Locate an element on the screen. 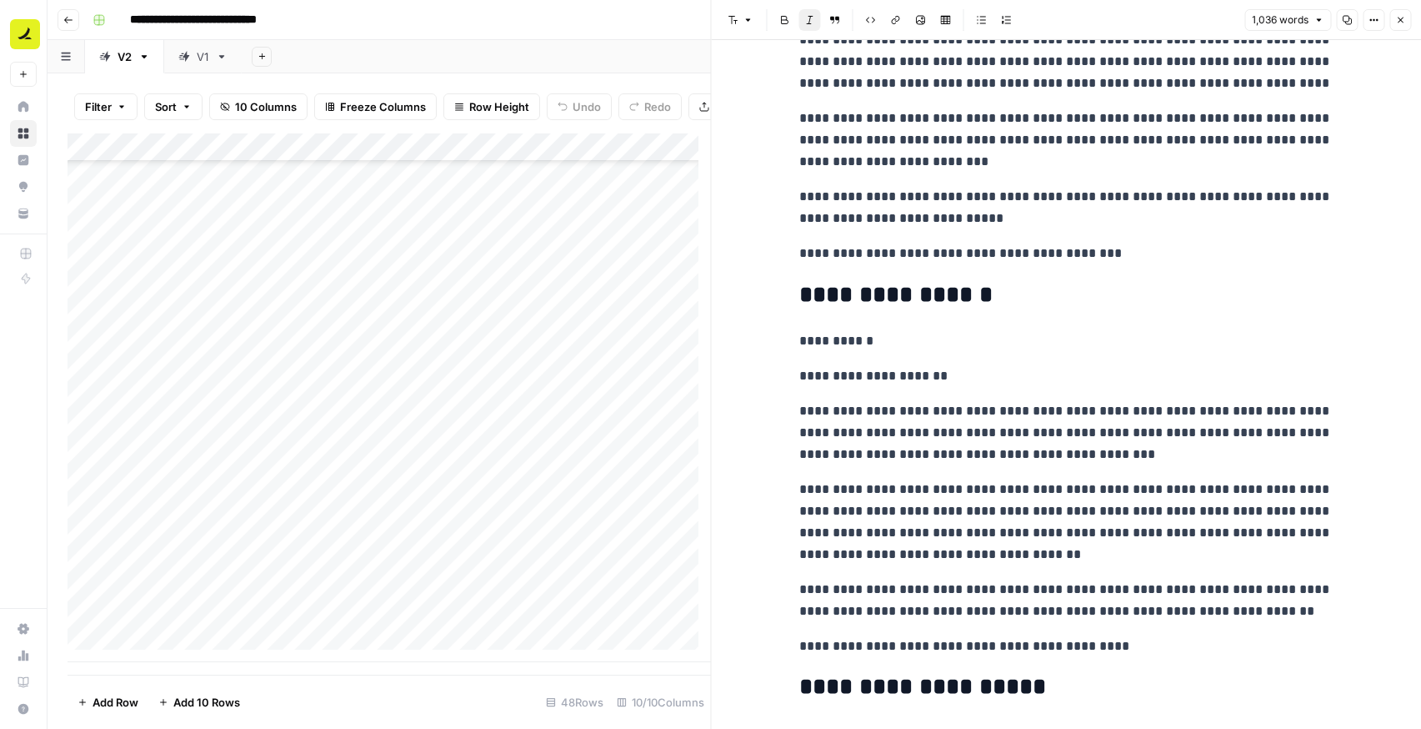  button: Row Height is located at coordinates (492, 107).